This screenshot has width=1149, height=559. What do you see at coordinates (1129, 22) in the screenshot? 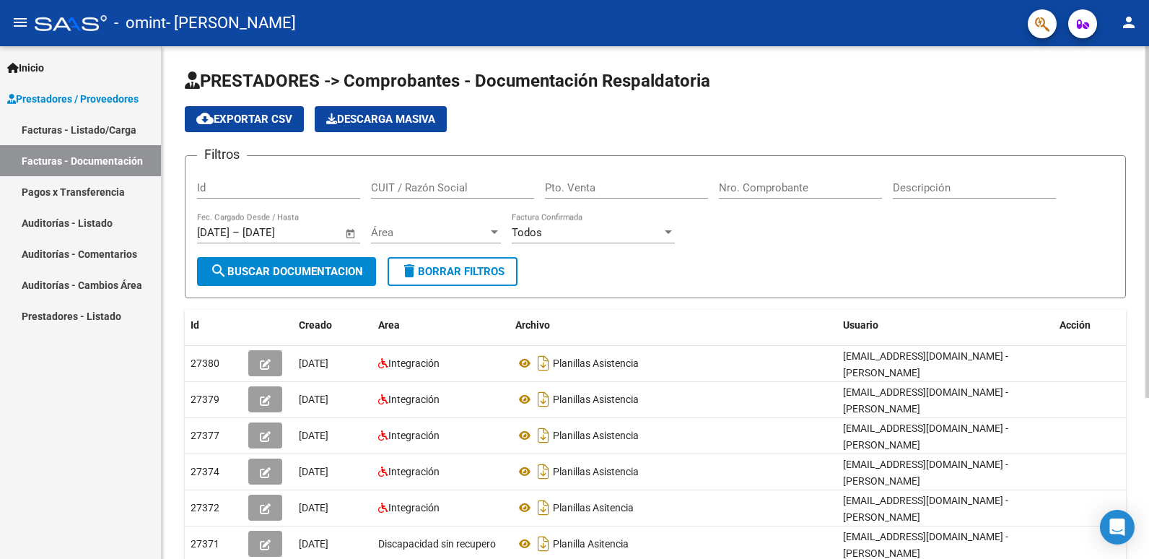
I see `mat-icon: person` at bounding box center [1129, 22].